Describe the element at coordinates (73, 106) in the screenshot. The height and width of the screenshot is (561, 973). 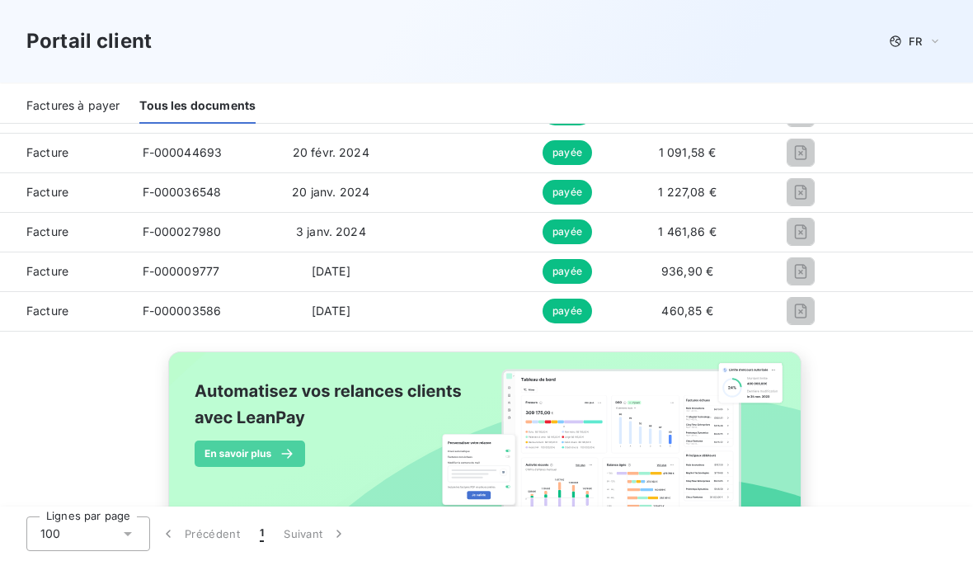
I see `div: Factures à payer` at that location.